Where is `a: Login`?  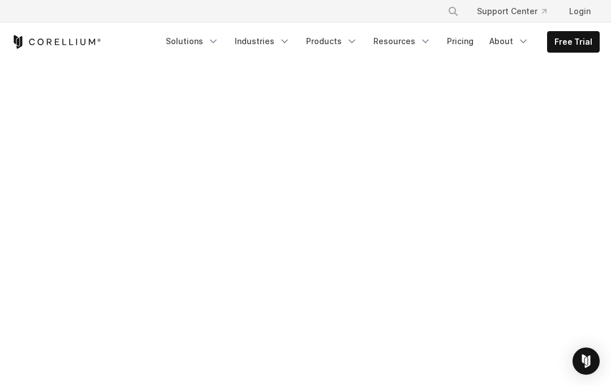
a: Login is located at coordinates (580, 11).